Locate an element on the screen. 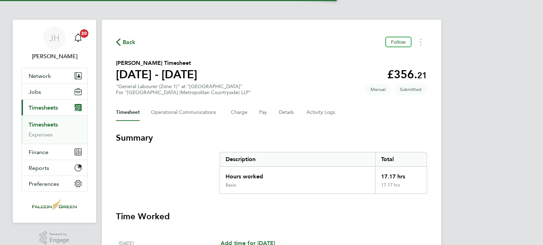 This screenshot has width=543, height=245. a: 20 is located at coordinates (78, 38).